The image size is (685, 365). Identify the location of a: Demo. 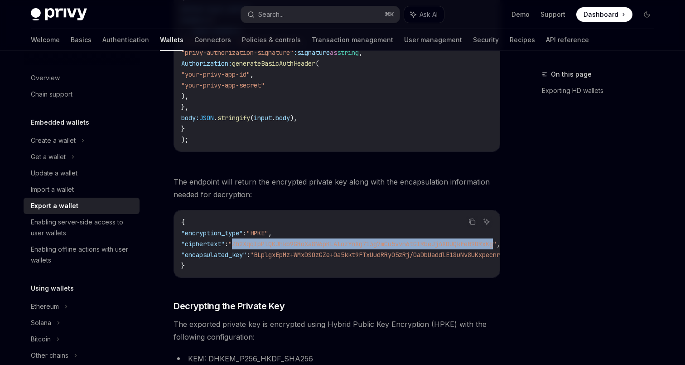
(521, 15).